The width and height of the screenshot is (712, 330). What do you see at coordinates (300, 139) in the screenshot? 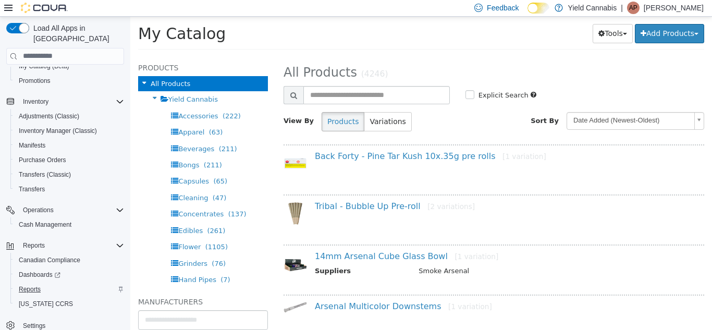
I see `a: Back Forty - Pine Tar Kush 10x.35g pre rolls[1 variation]` at bounding box center [300, 139].